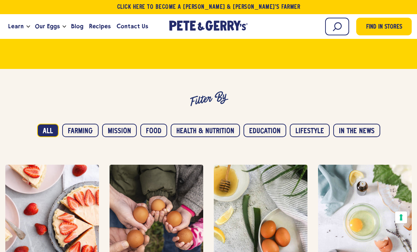  What do you see at coordinates (132, 27) in the screenshot?
I see `a: Contact Us` at bounding box center [132, 27].